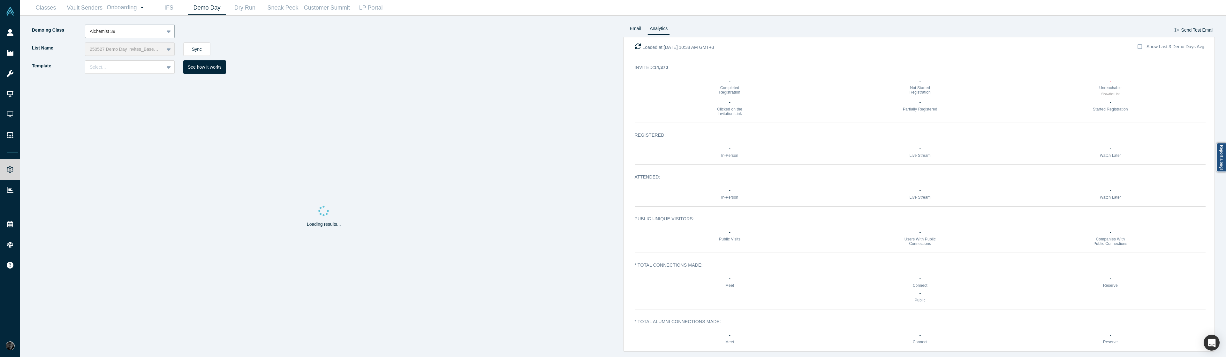 The height and width of the screenshot is (357, 1226). What do you see at coordinates (915, 219) in the screenshot?
I see `h3: Public Unique Visitors :` at bounding box center [915, 219].